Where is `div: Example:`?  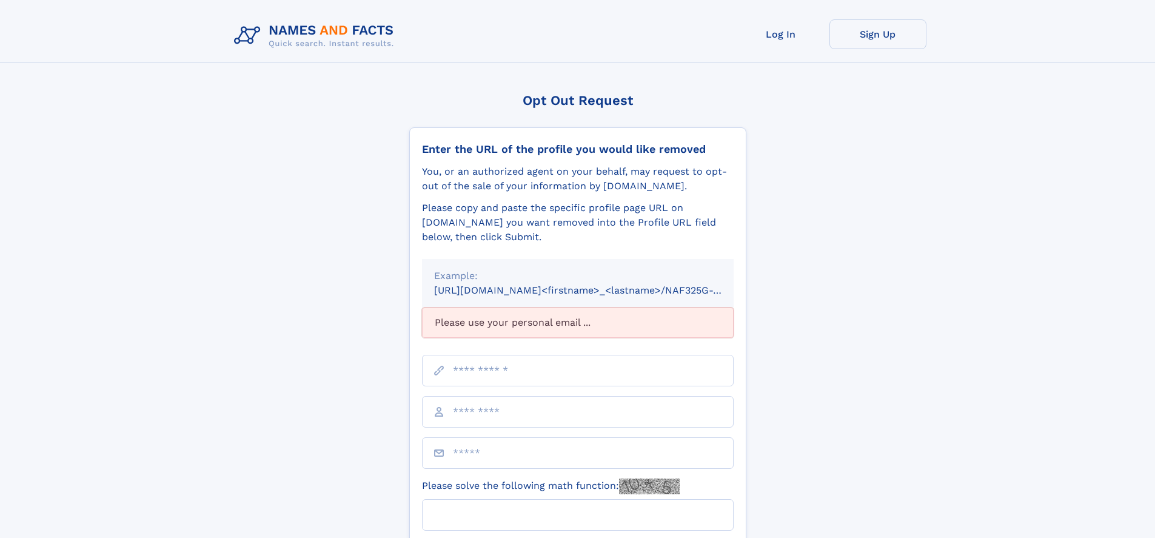
div: Example: is located at coordinates (578, 276).